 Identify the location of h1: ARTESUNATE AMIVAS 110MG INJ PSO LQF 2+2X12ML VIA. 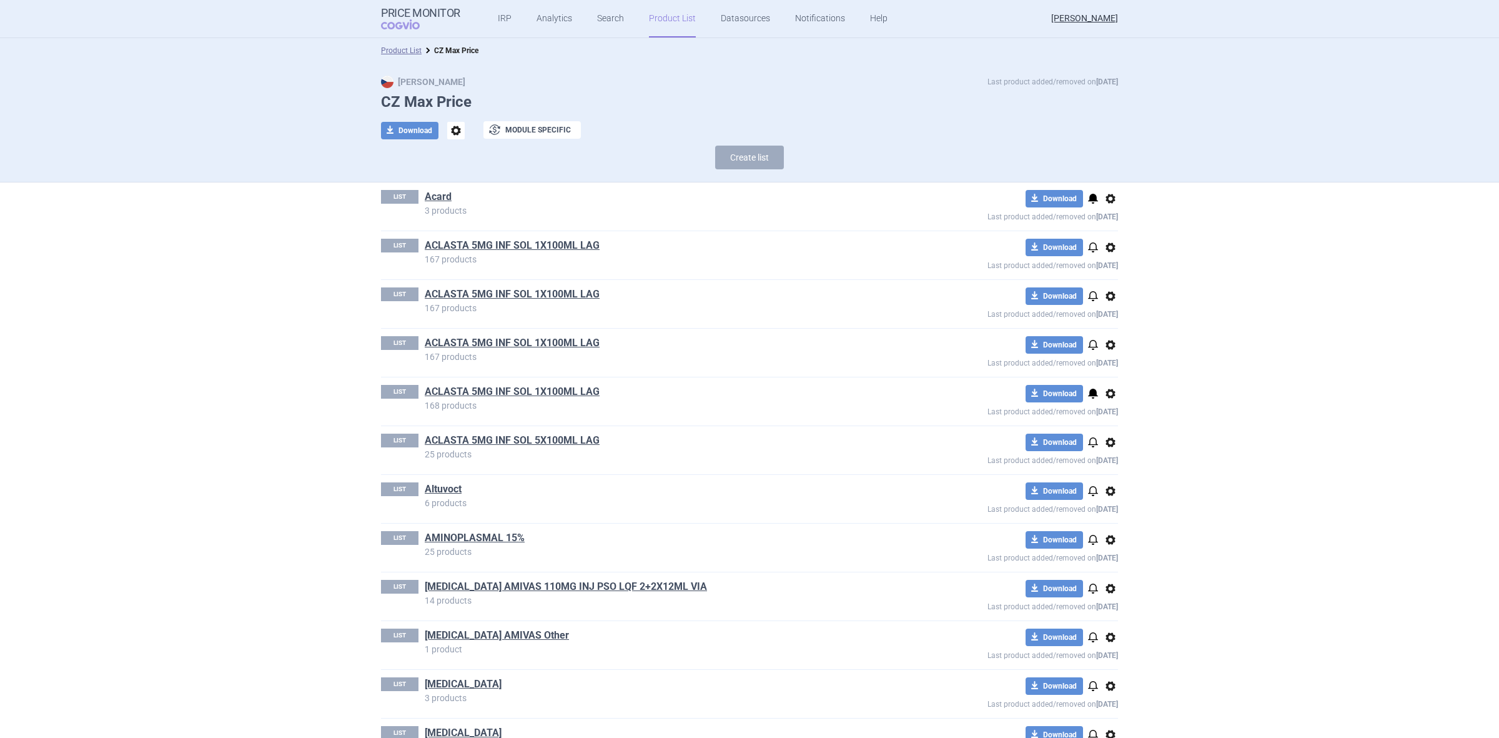
(661, 588).